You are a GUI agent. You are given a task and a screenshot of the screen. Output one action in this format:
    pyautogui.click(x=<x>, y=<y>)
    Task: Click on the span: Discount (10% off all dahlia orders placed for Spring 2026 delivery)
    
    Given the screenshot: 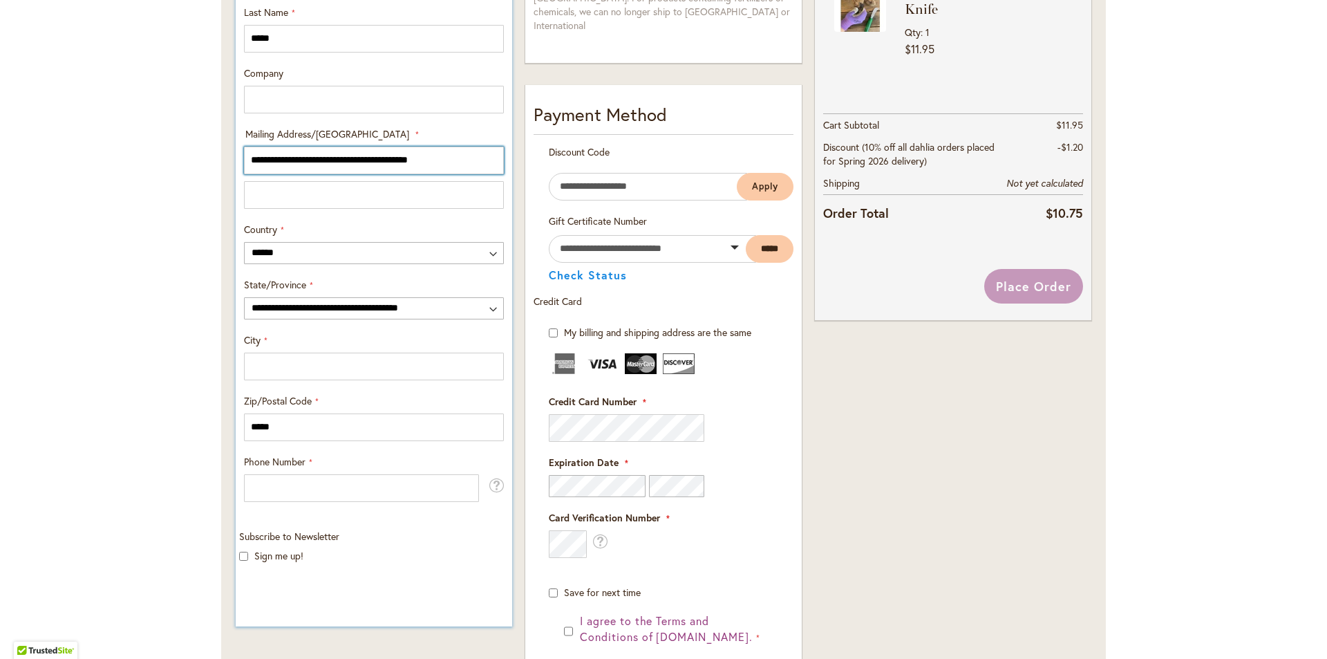 What is the action you would take?
    pyautogui.click(x=909, y=153)
    